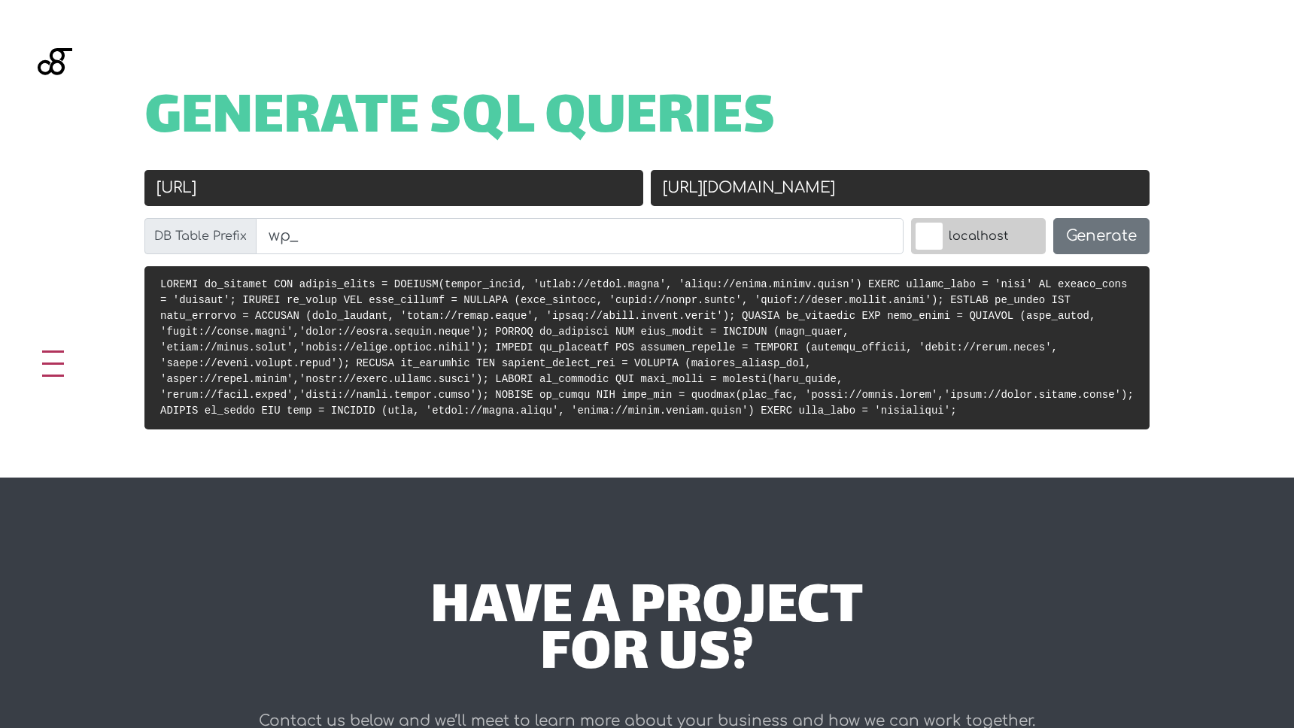  I want to click on input: wp_, so click(579, 236).